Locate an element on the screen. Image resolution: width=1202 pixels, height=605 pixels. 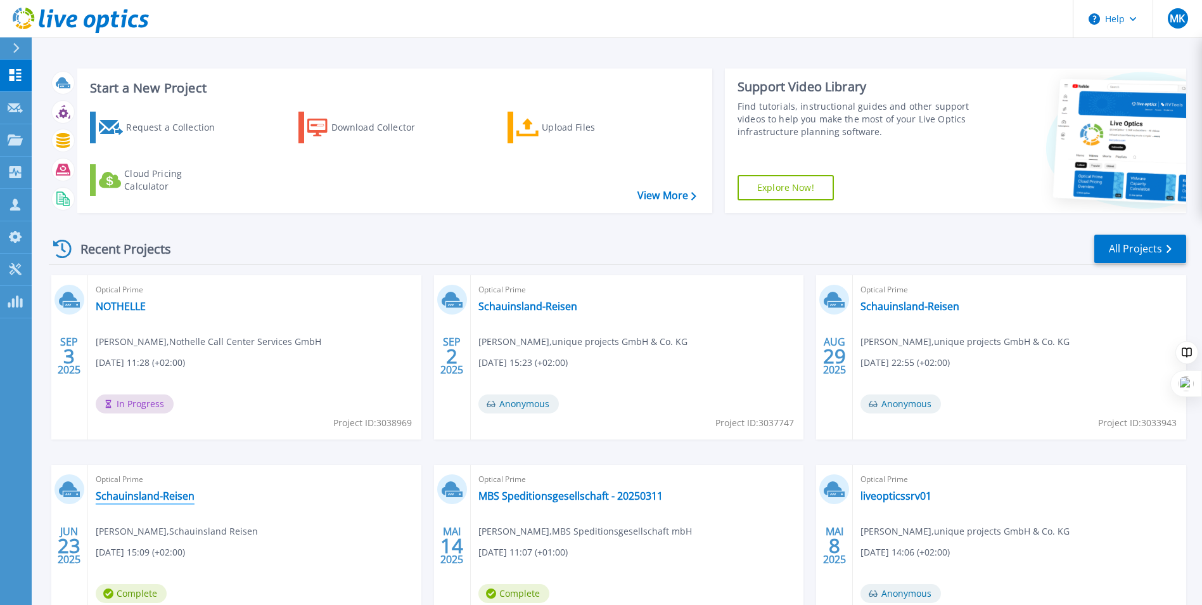
span: Project ID: 3037747 is located at coordinates (755, 423).